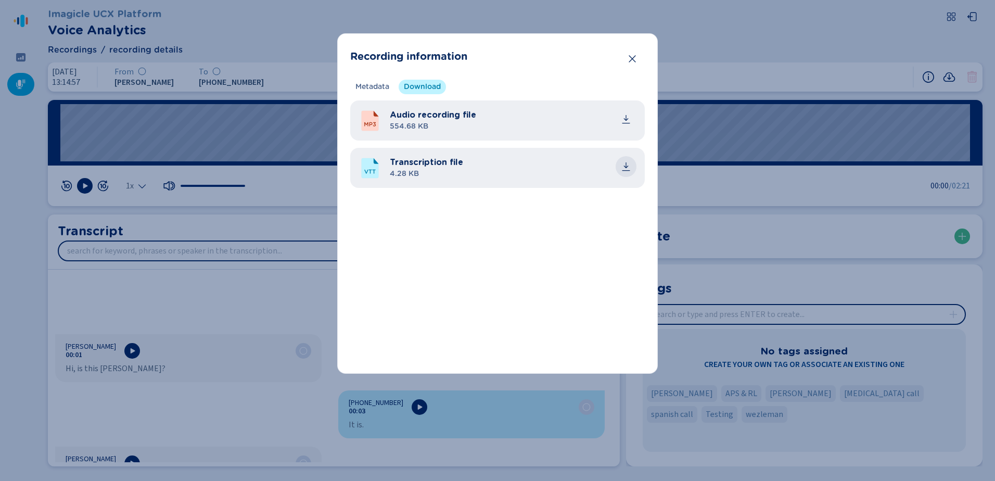  I want to click on svg: MP3File, so click(370, 121).